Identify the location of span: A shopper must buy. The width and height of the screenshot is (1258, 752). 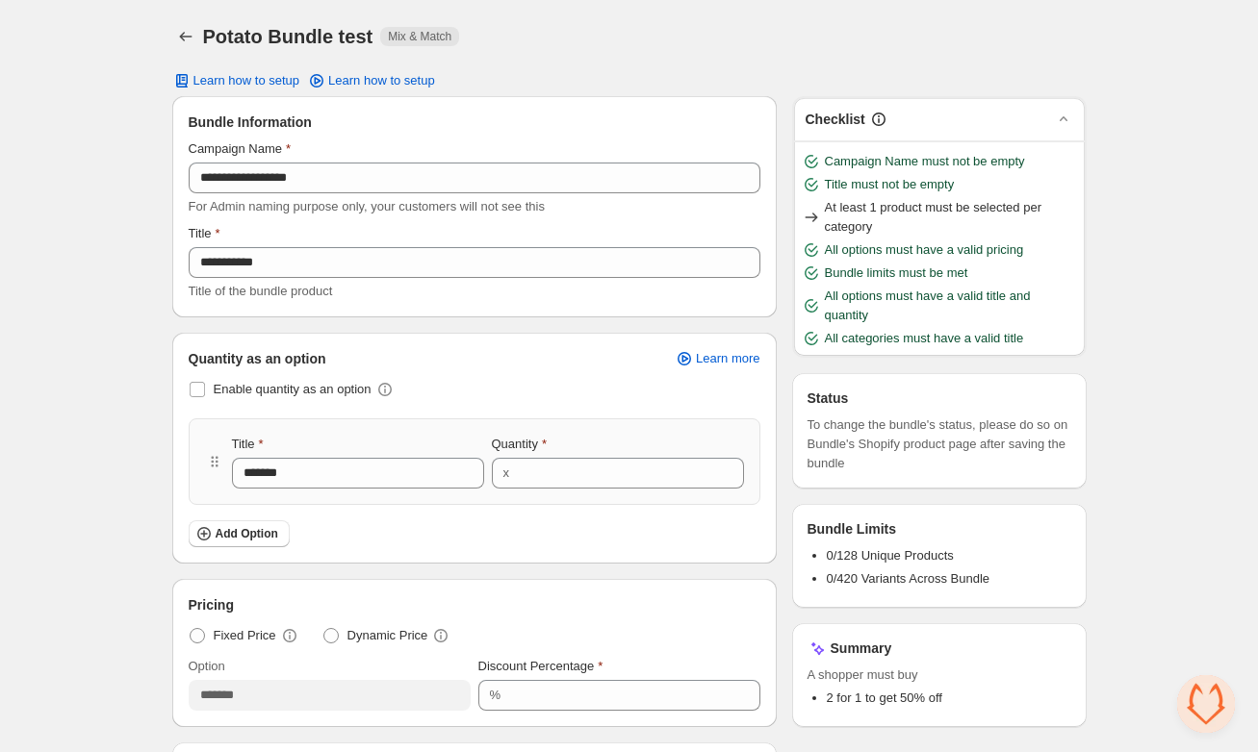
(939, 676).